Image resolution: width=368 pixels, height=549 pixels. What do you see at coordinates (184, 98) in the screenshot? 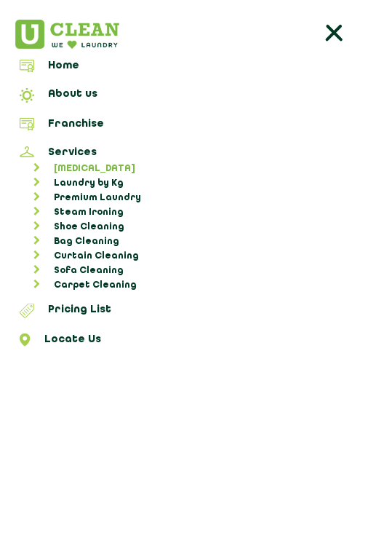
I see `a: About us` at bounding box center [184, 98].